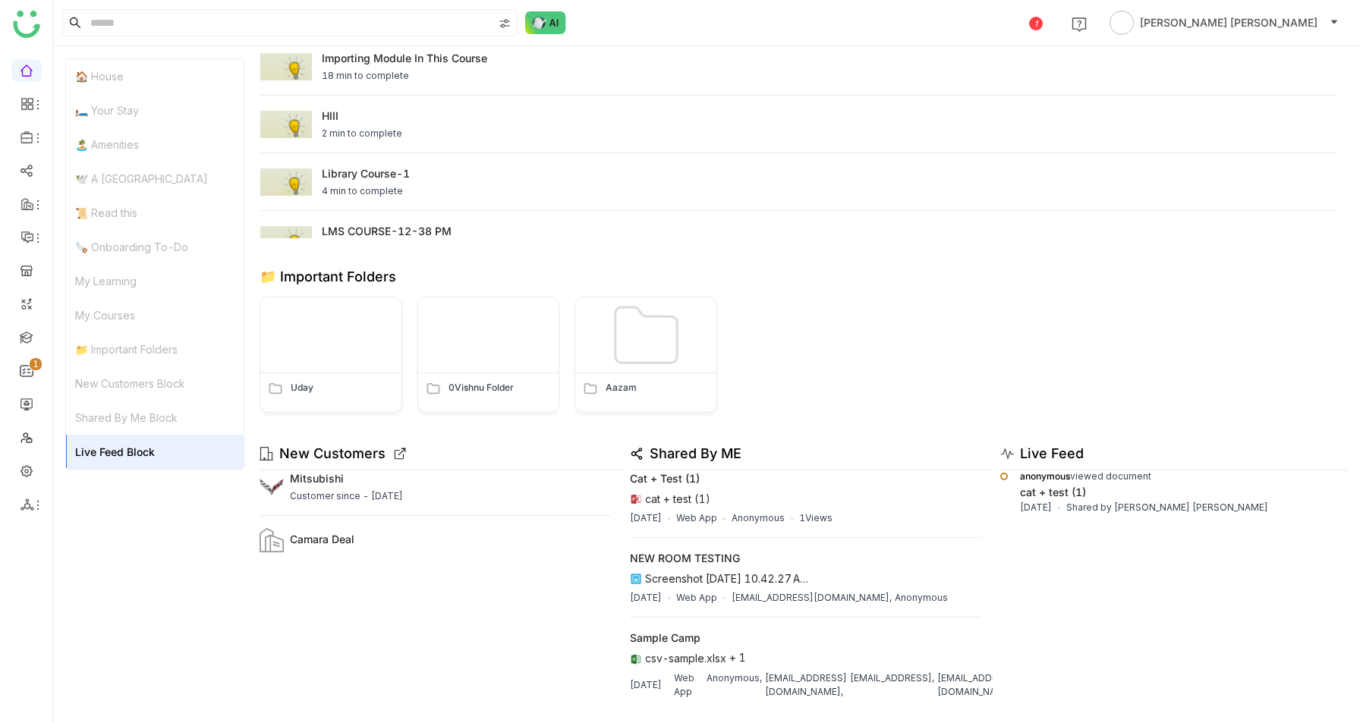 This screenshot has width=1360, height=723. I want to click on span: 1 Views, so click(816, 517).